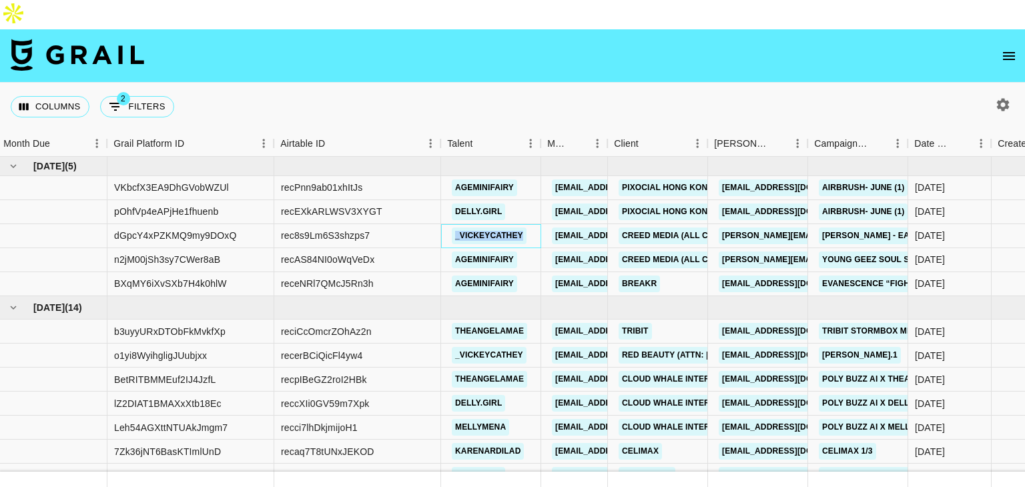 This screenshot has width=1025, height=487. What do you see at coordinates (302, 144) in the screenshot?
I see `div: Airtable ID` at bounding box center [302, 144].